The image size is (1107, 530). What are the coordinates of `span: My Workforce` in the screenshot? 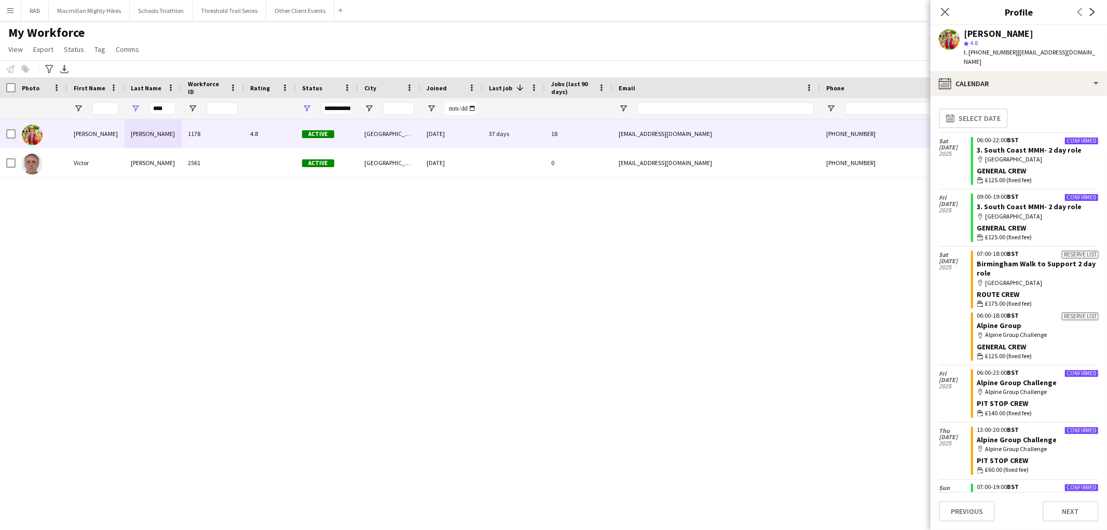 It's located at (46, 33).